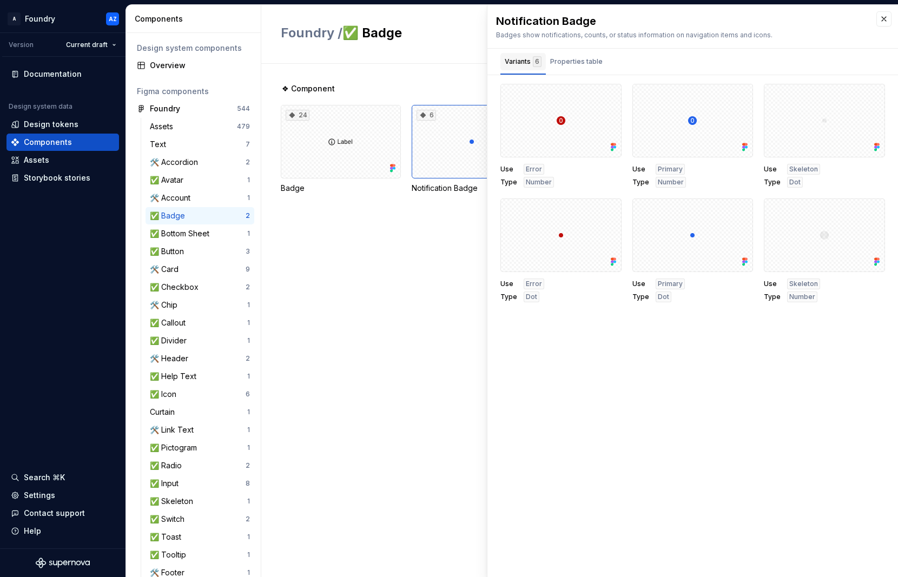 Image resolution: width=898 pixels, height=577 pixels. What do you see at coordinates (308, 89) in the screenshot?
I see `span: ❖ Component` at bounding box center [308, 89].